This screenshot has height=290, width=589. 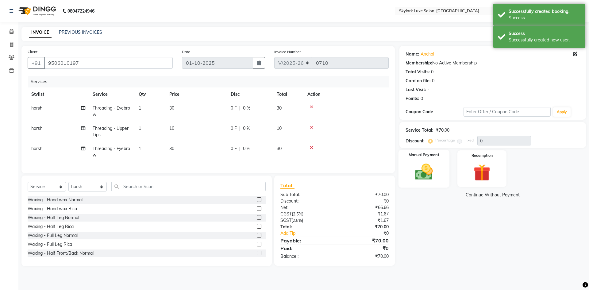 I want to click on div: Card on file:, so click(x=418, y=81).